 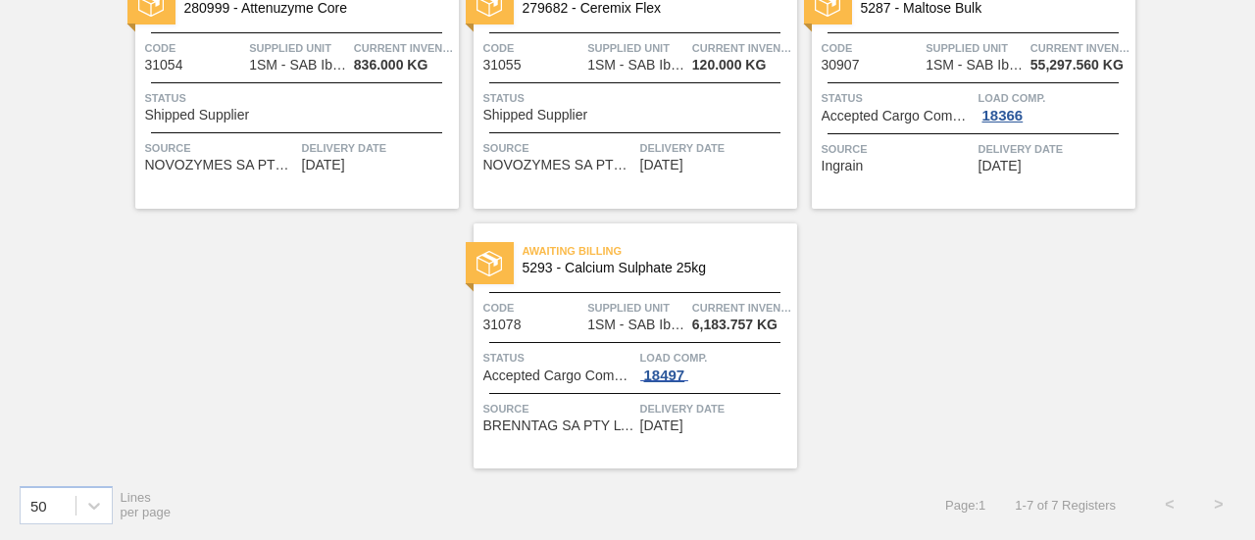 What do you see at coordinates (652, 268) in the screenshot?
I see `span: 5293 - Calcium Sulphate 25kg` at bounding box center [652, 268].